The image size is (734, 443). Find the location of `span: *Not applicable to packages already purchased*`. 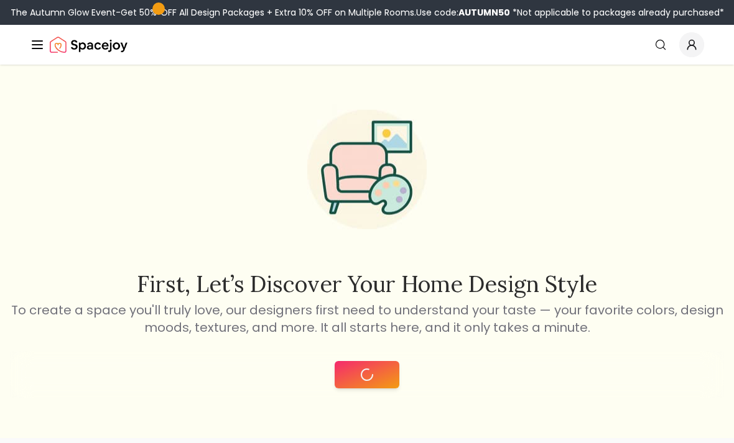

span: *Not applicable to packages already purchased* is located at coordinates (617, 12).